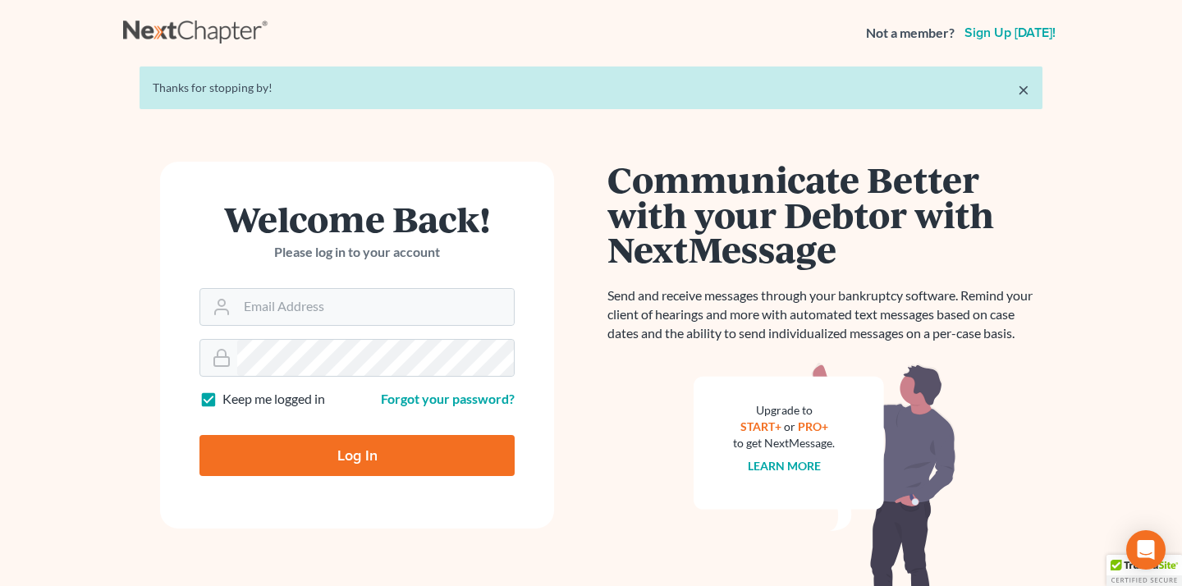  Describe the element at coordinates (591, 88) in the screenshot. I see `div: Thanks for stopping by!` at that location.